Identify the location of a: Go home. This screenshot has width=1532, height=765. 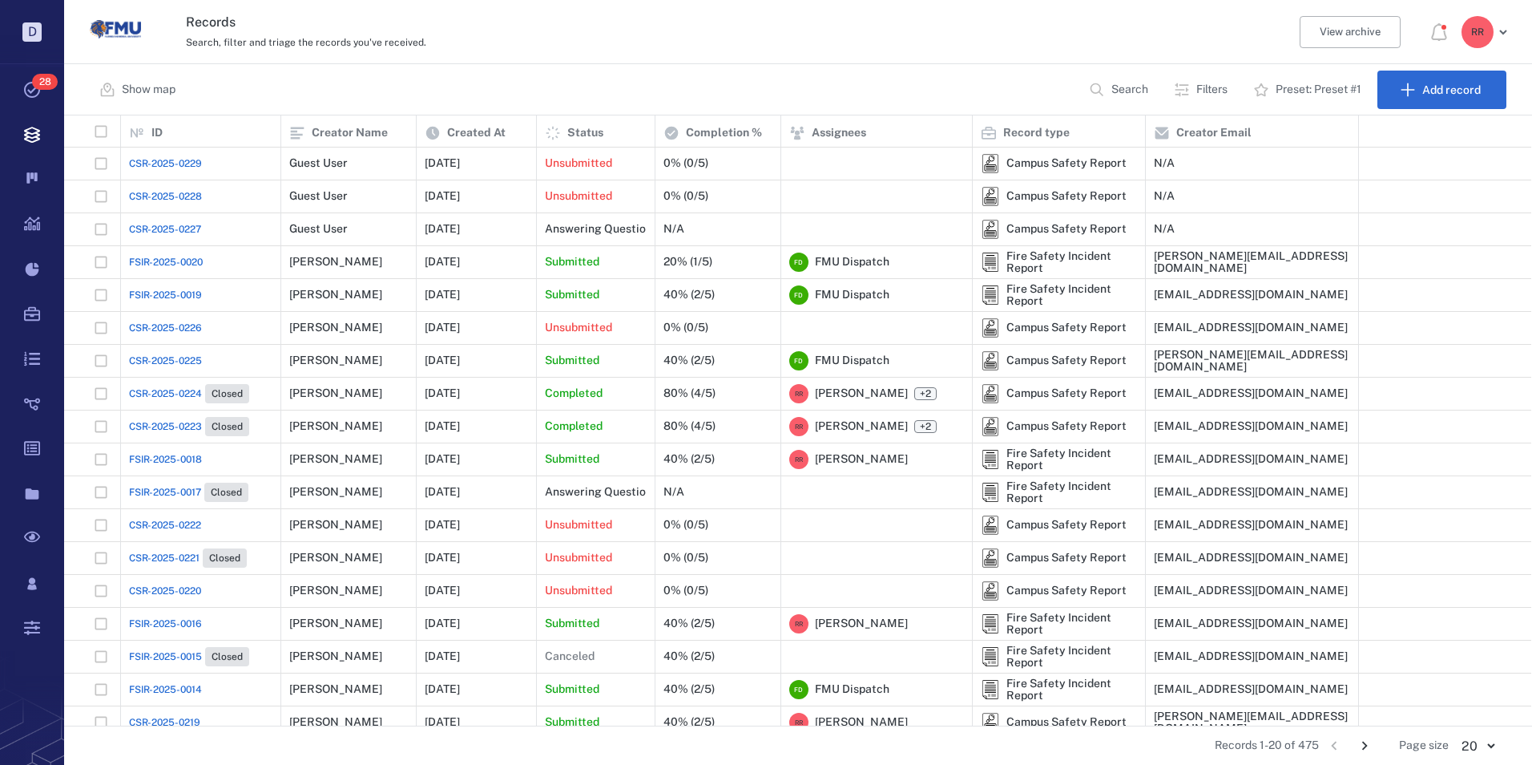
(115, 32).